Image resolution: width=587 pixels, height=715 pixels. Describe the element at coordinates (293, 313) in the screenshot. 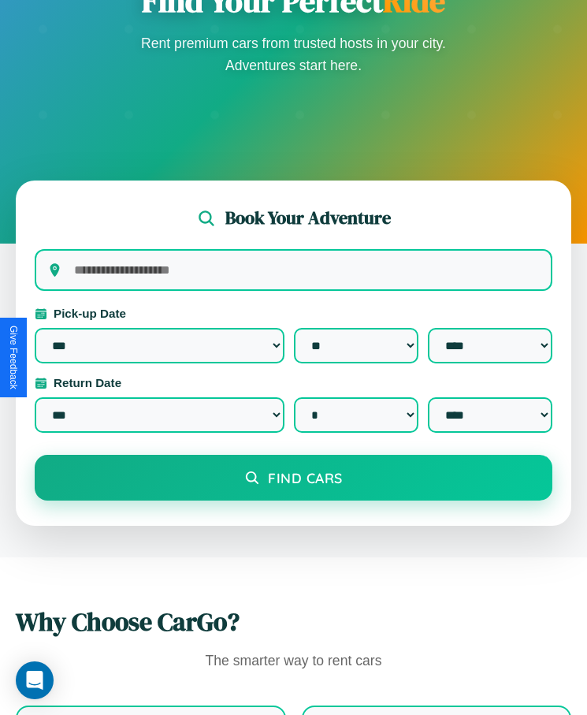

I see `label: Pick-up Date` at that location.